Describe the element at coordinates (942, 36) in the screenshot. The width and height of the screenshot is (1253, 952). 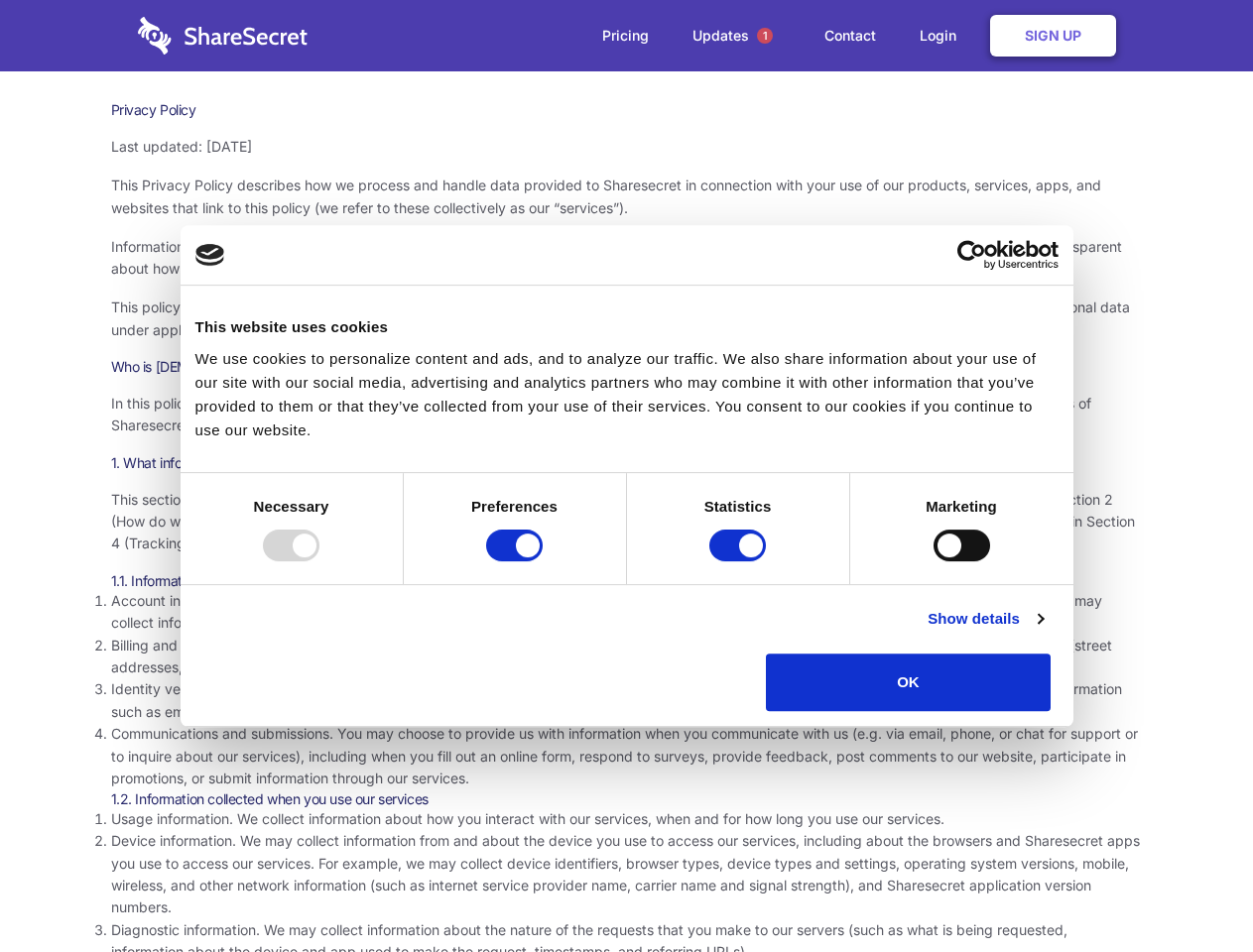
I see `a: Login` at that location.